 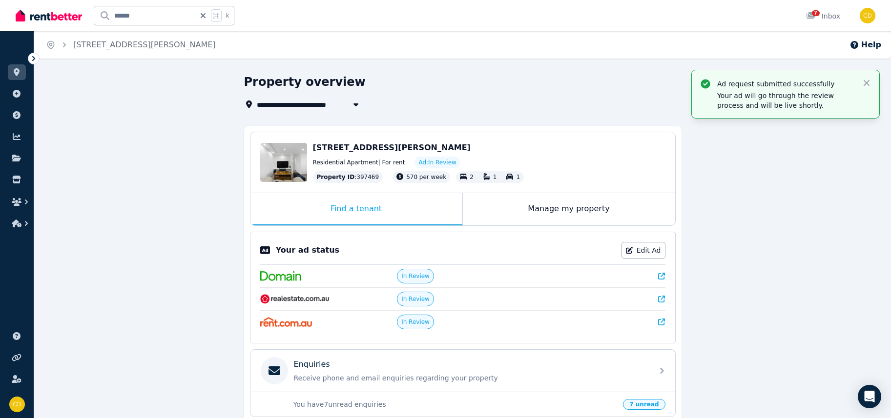 I want to click on img: RentBetter, so click(x=49, y=16).